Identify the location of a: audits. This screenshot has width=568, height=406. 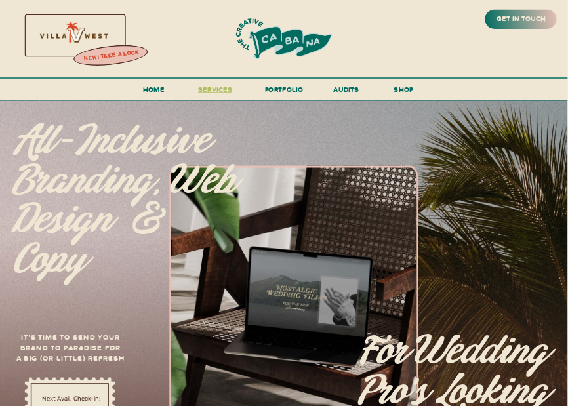
(347, 91).